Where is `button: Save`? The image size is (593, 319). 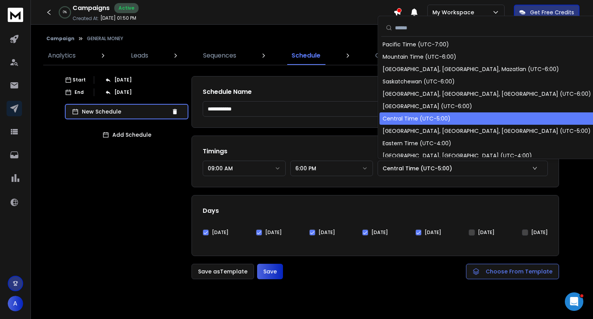
button: Save is located at coordinates (270, 272).